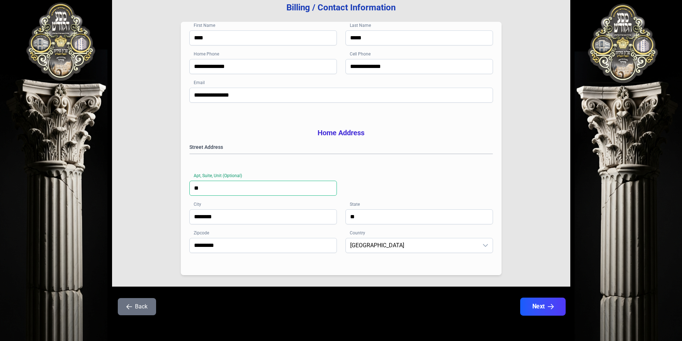 This screenshot has width=682, height=341. I want to click on span: United States, so click(412, 245).